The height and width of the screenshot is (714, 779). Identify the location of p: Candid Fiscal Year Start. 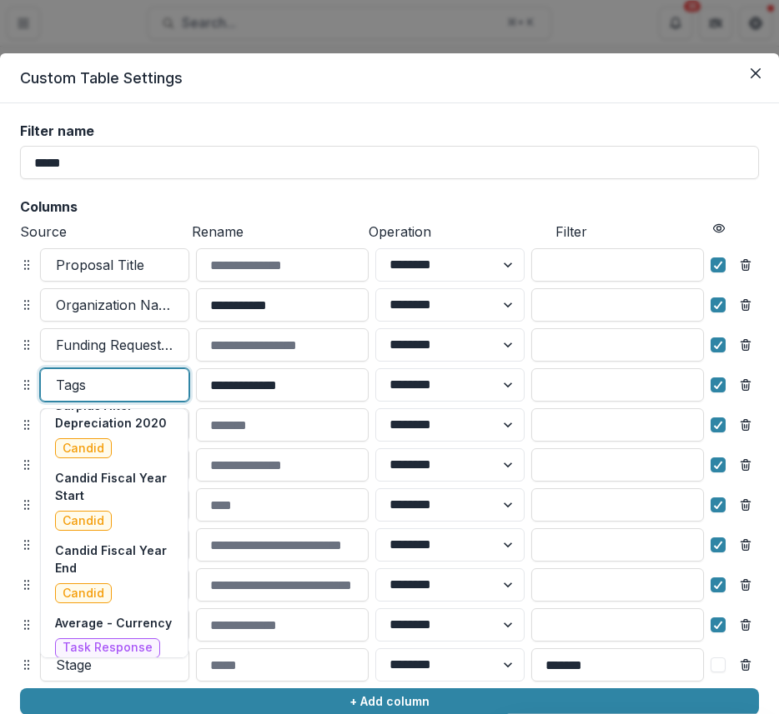
(114, 487).